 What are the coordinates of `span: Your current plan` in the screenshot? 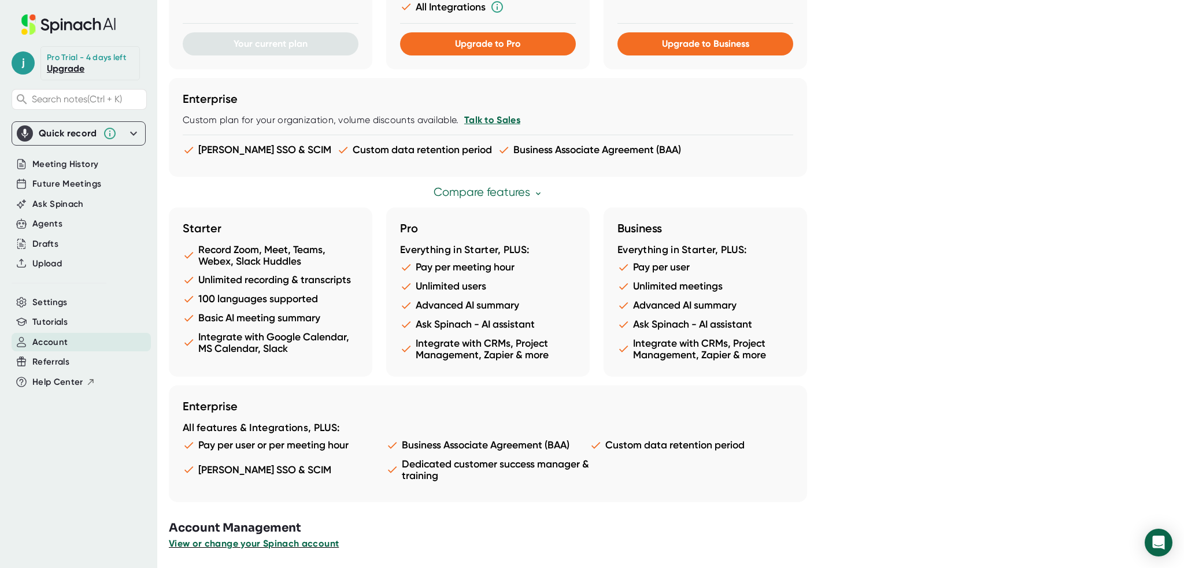 It's located at (271, 43).